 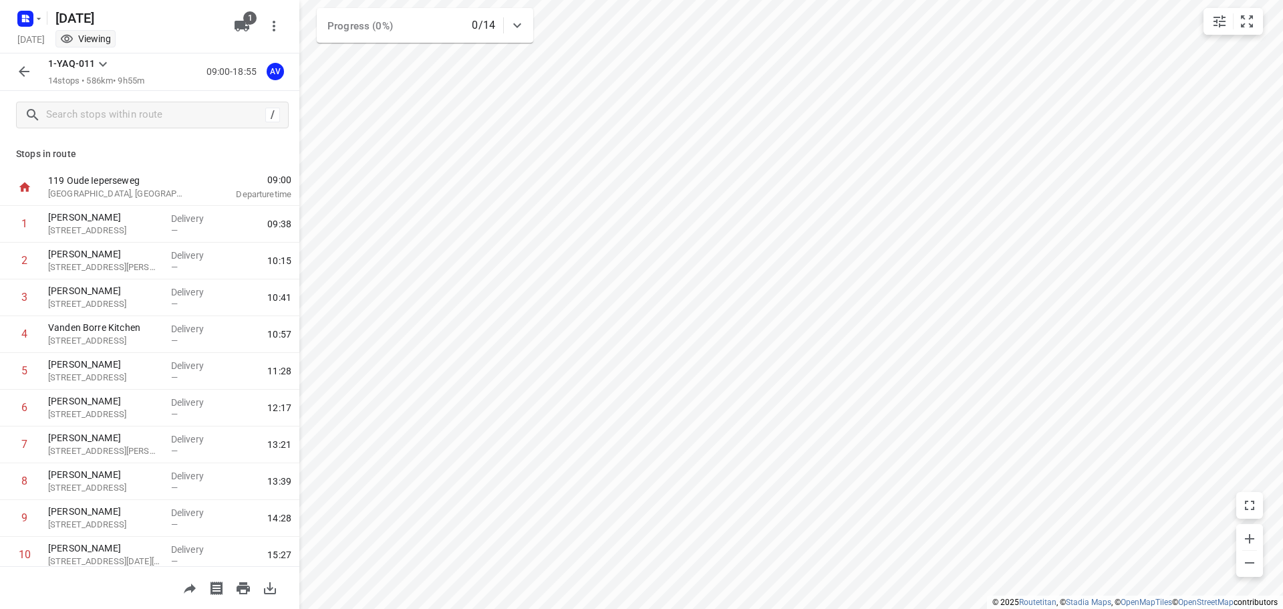 What do you see at coordinates (24, 481) in the screenshot?
I see `div: 8` at bounding box center [24, 481].